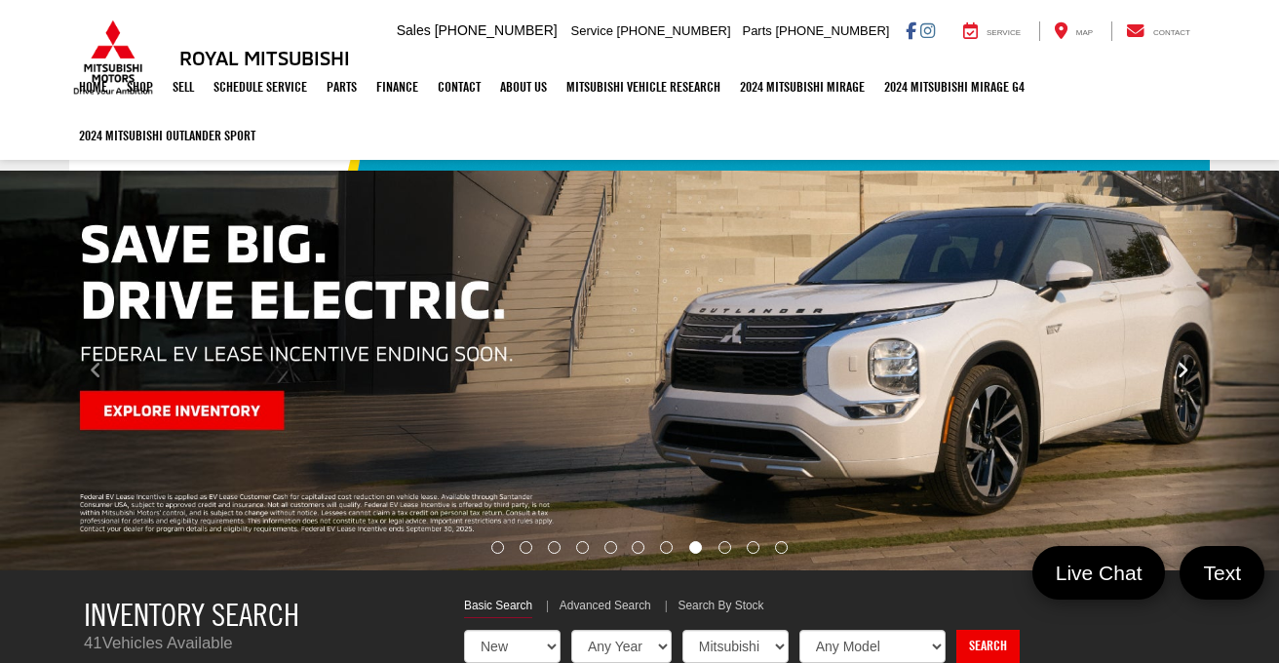 Image resolution: width=1279 pixels, height=663 pixels. Describe the element at coordinates (498, 607) in the screenshot. I see `a: Basic Search` at that location.